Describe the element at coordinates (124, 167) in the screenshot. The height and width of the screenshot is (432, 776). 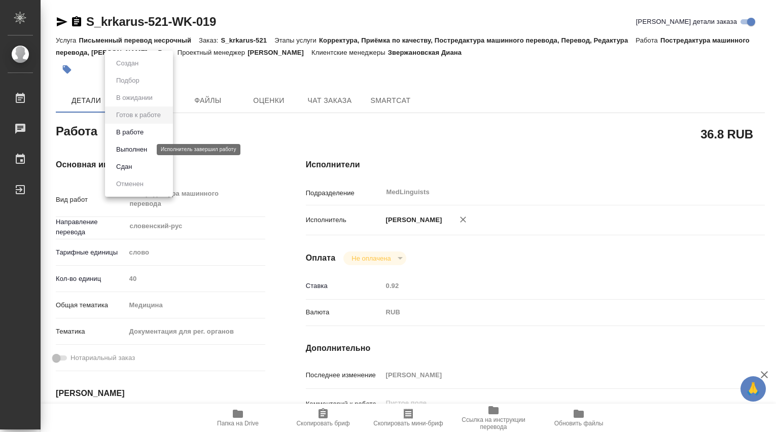
I see `button: Сдан` at that location.